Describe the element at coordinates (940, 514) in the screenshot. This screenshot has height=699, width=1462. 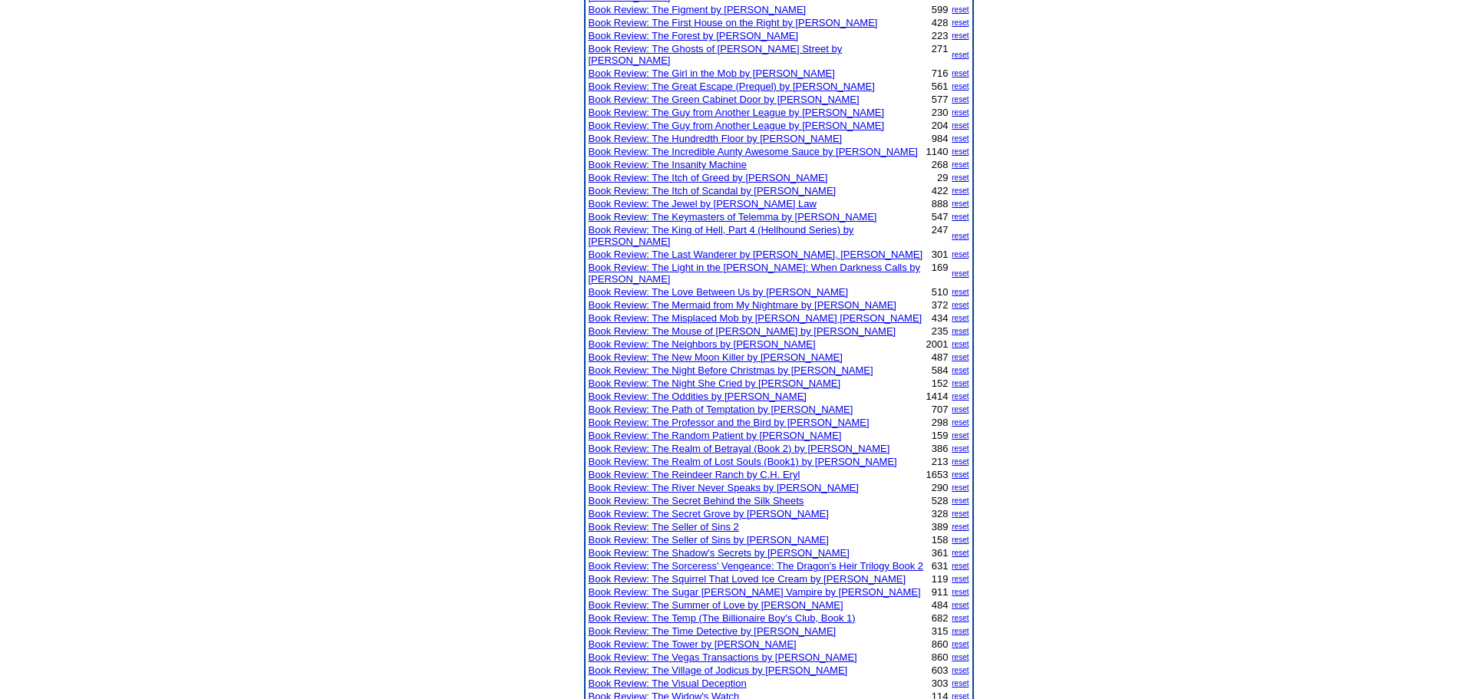
I see `font: 328` at that location.